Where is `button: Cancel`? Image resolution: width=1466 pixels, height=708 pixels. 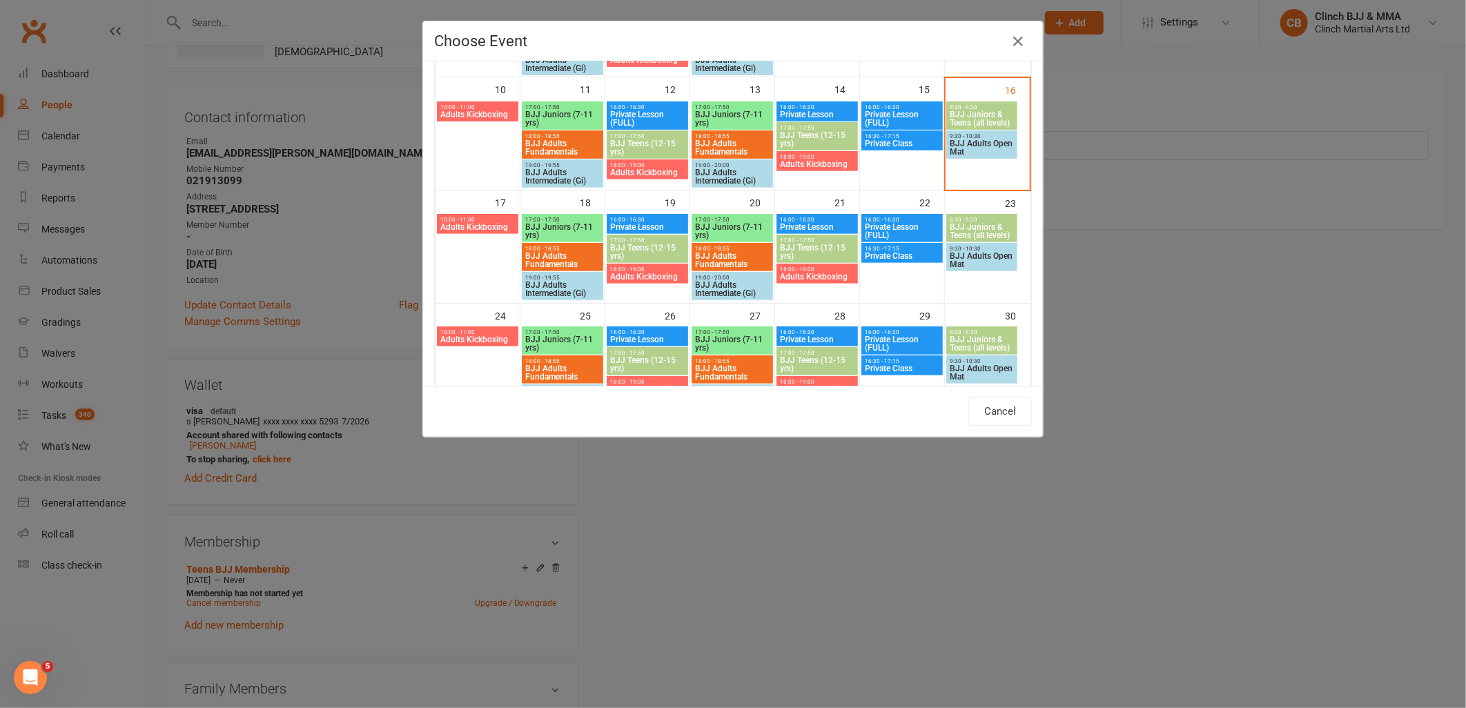 button: Cancel is located at coordinates (1000, 411).